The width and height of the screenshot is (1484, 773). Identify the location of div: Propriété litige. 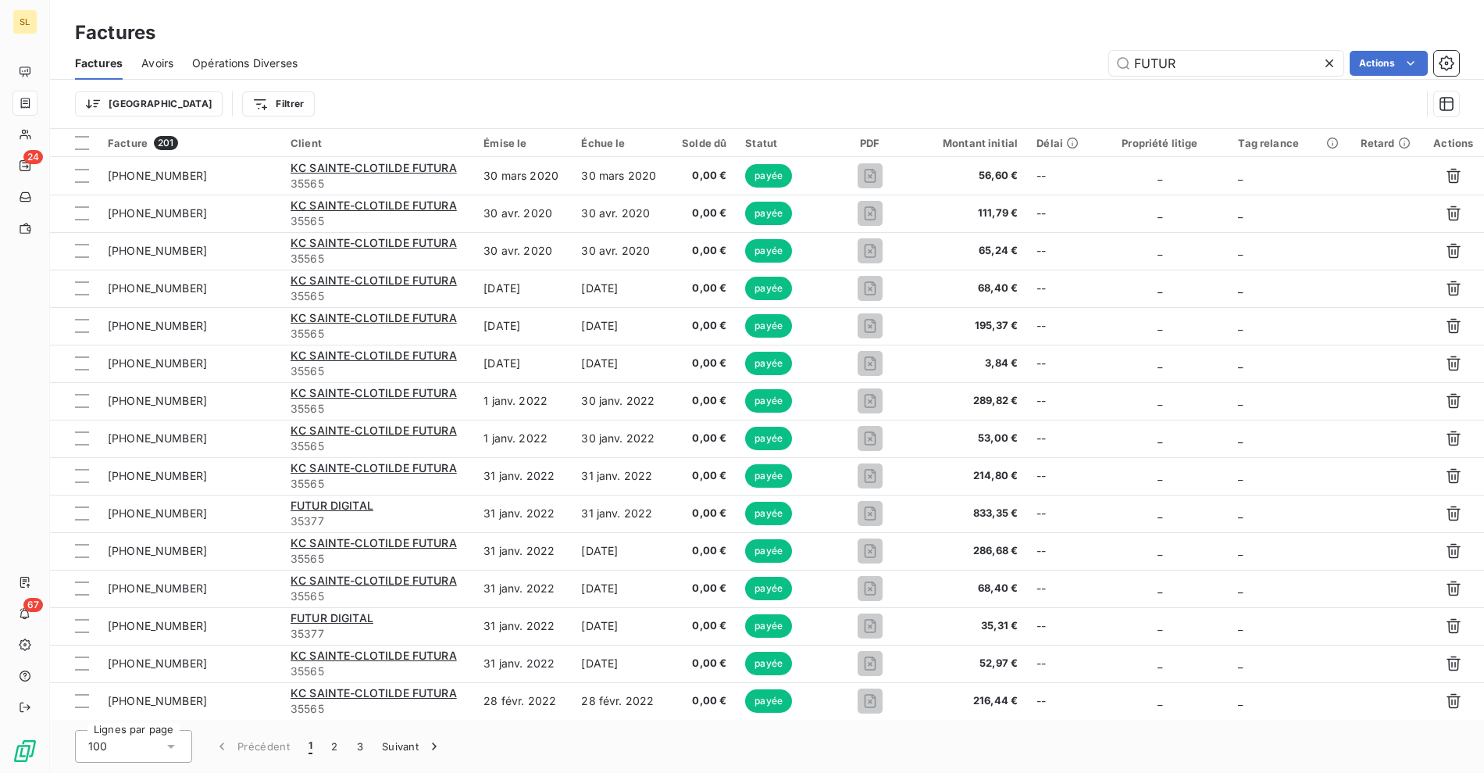
(1159, 143).